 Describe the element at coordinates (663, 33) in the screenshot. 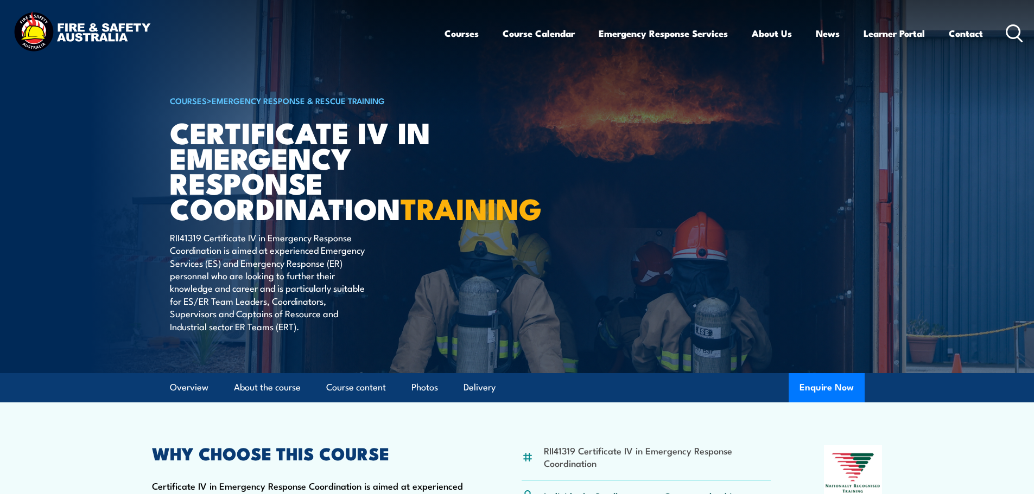

I see `a: Emergency Response Services` at that location.